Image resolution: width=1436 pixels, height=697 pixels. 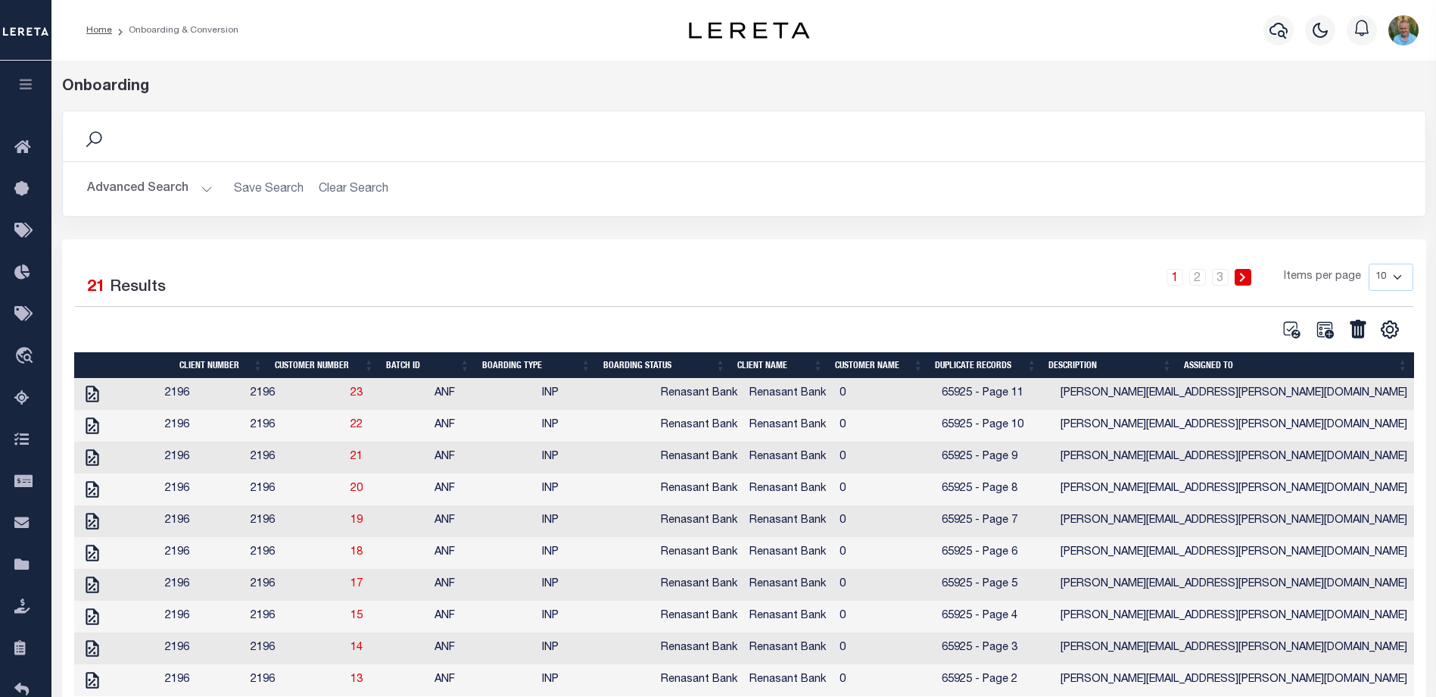 What do you see at coordinates (996, 553) in the screenshot?
I see `td: 65925 - Page 6` at bounding box center [996, 553].